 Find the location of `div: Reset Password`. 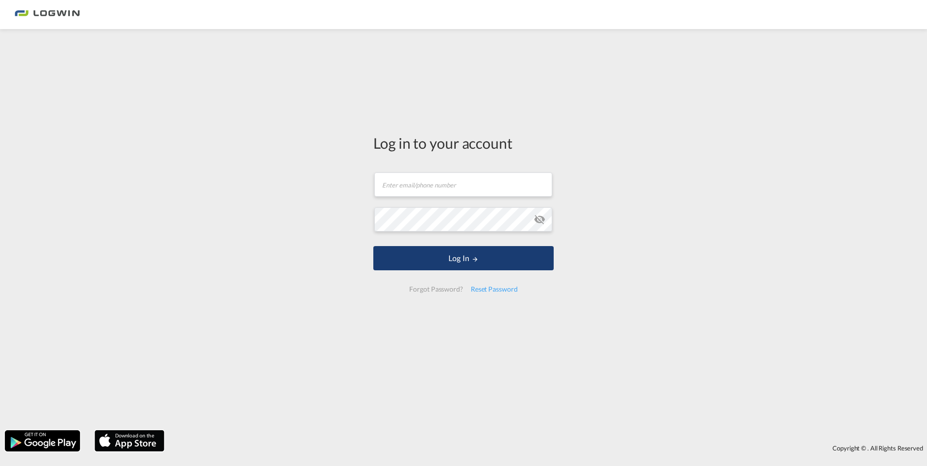

div: Reset Password is located at coordinates (494, 289).